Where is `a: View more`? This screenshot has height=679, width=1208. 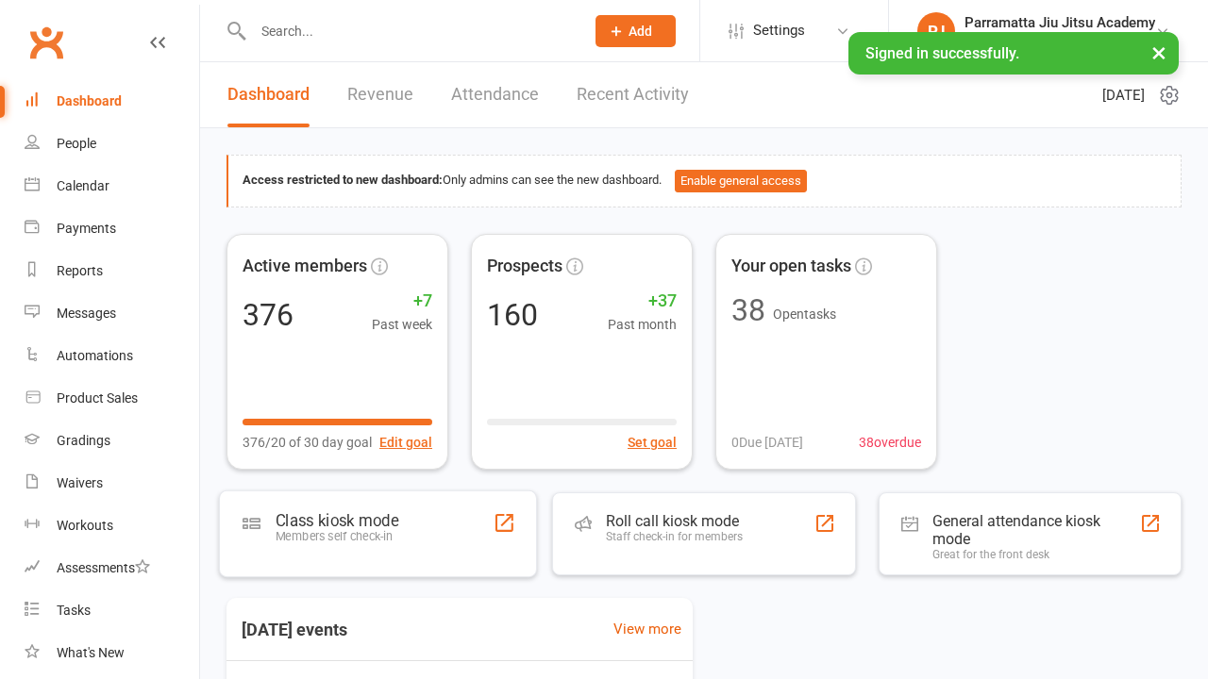
a: View more is located at coordinates (647, 629).